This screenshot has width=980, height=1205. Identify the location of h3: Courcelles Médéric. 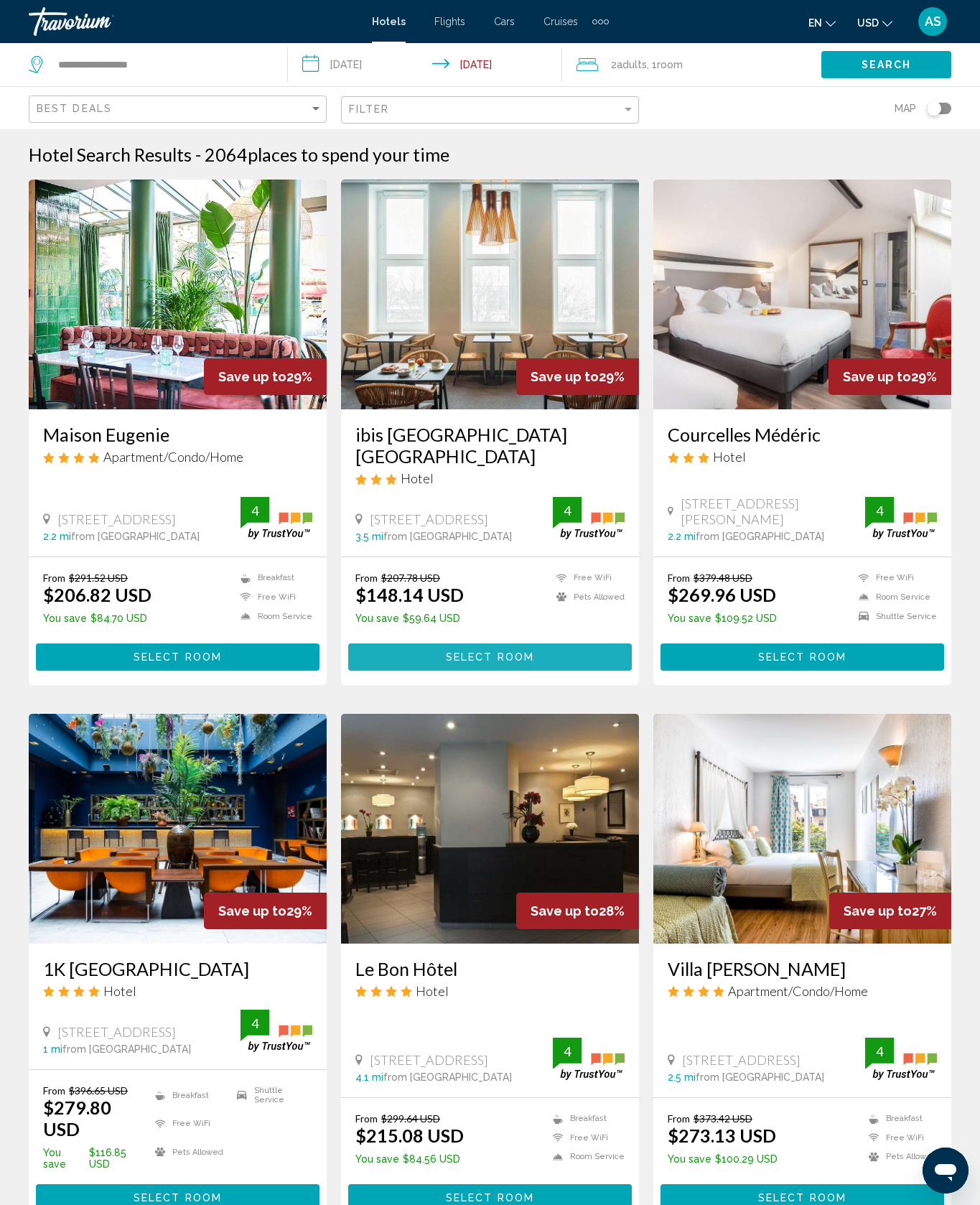
(802, 435).